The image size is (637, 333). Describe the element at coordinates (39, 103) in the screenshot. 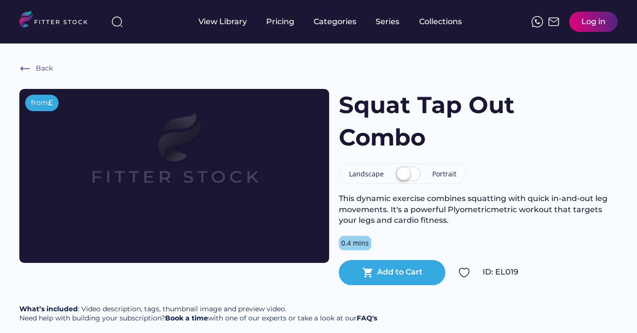

I see `div: from` at that location.